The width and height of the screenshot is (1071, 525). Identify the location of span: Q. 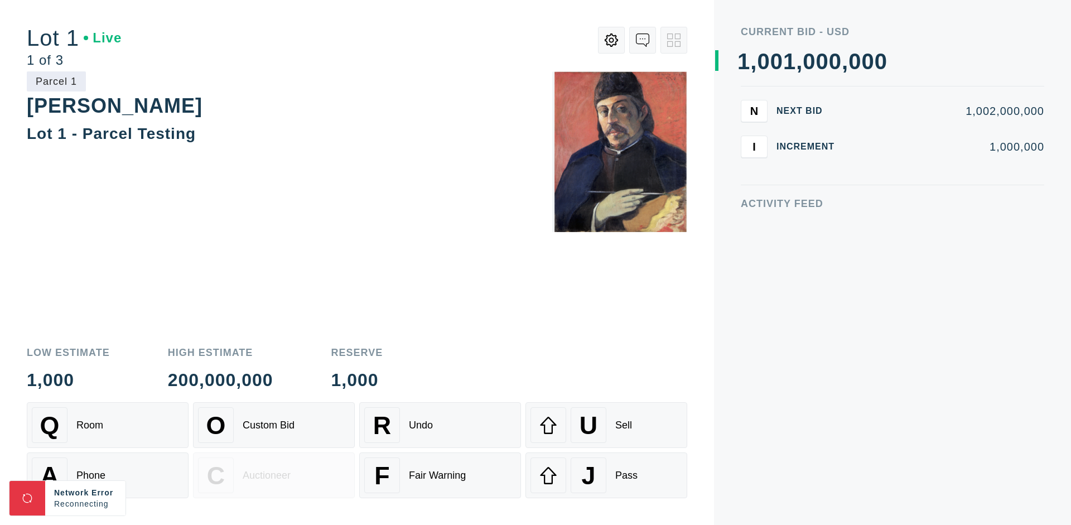
(50, 425).